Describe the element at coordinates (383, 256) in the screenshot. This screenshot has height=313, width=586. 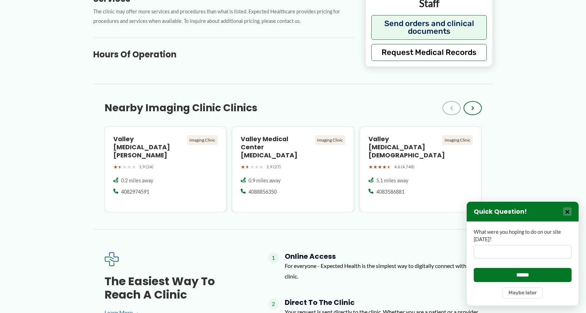
I see `h4: Online Access` at that location.